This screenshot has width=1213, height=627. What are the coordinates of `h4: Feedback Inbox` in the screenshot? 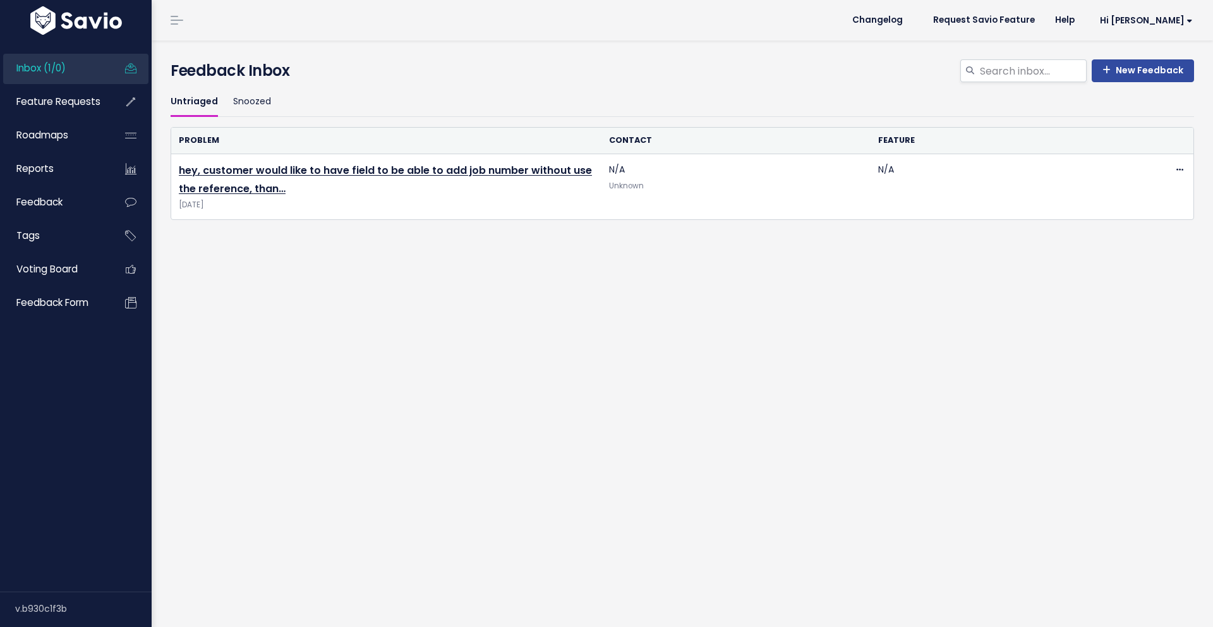 It's located at (682, 71).